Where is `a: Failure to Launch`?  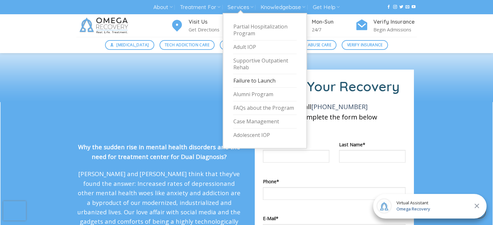
a: Failure to Launch is located at coordinates (265, 81).